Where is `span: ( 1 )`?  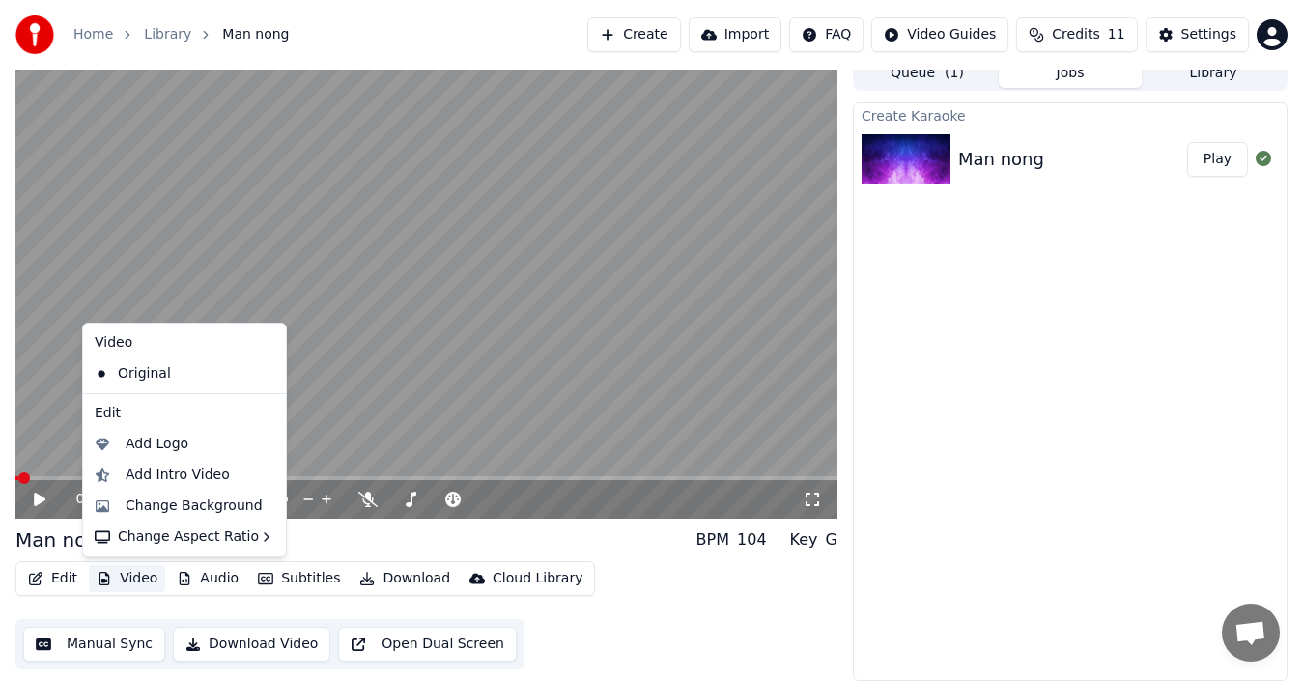
span: ( 1 ) is located at coordinates (954, 73).